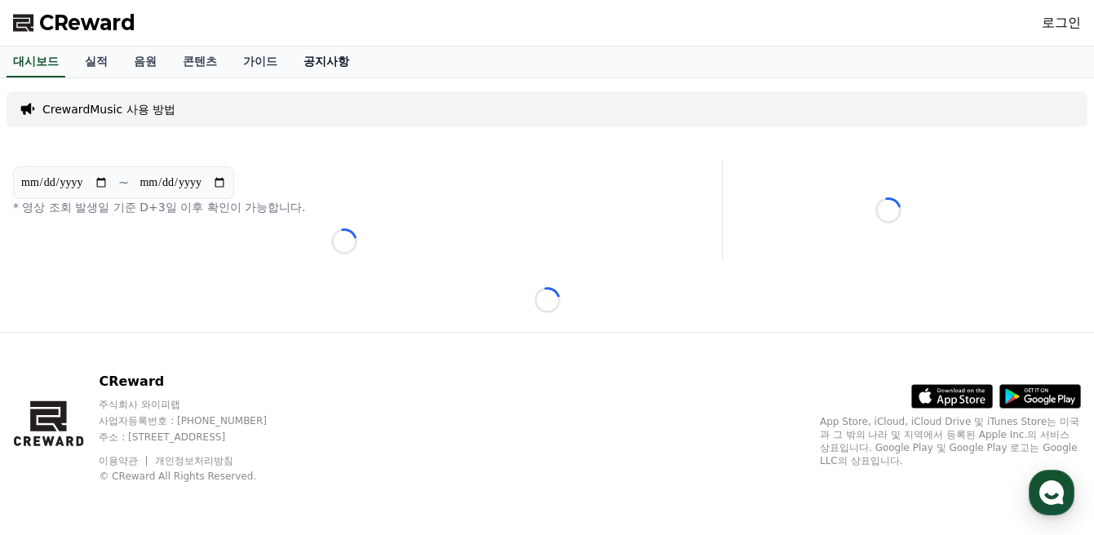  Describe the element at coordinates (124, 461) in the screenshot. I see `a: 이용약관` at that location.